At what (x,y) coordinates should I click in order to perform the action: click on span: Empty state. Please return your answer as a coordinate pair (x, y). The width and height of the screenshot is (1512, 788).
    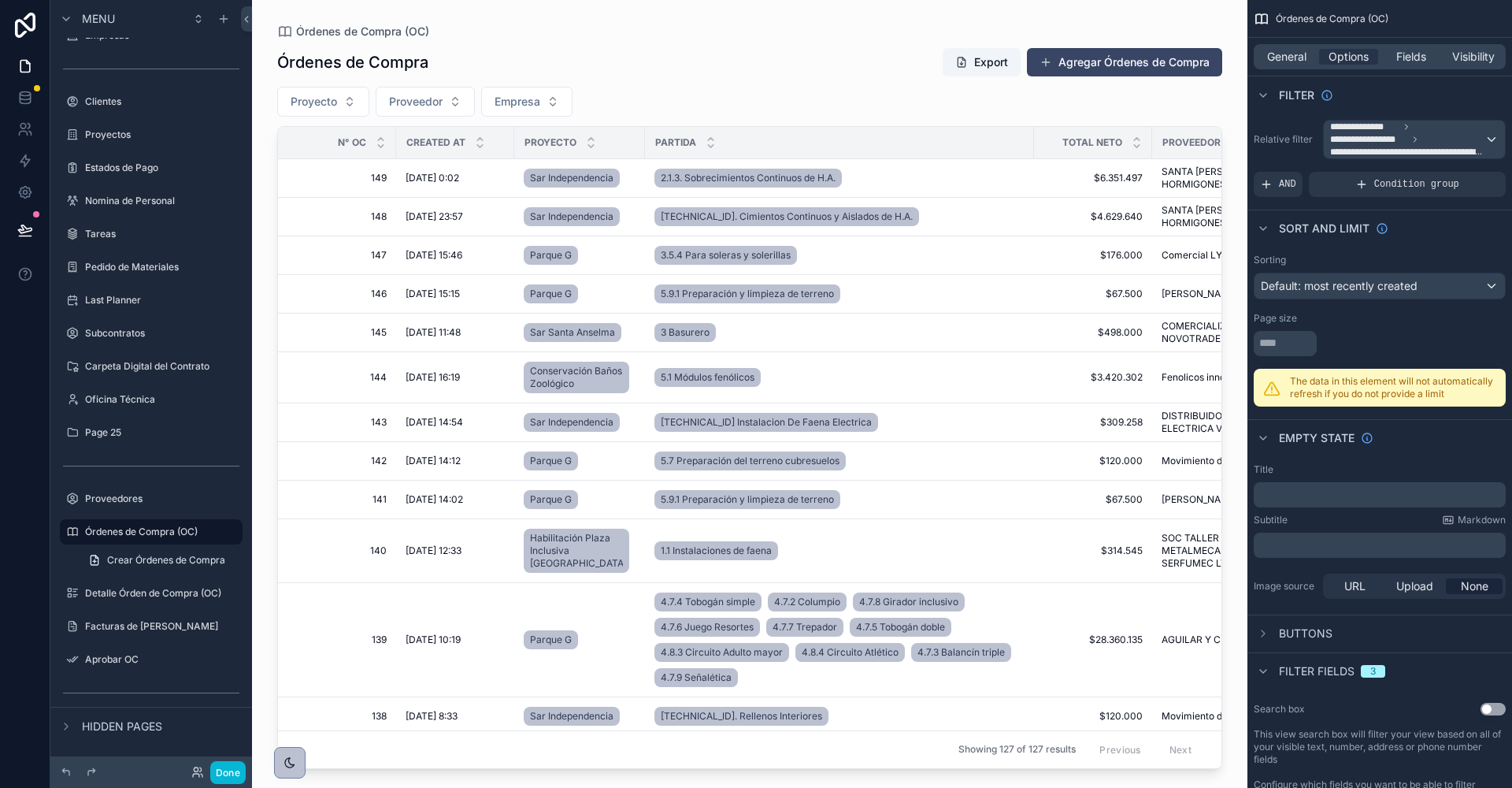
    Looking at the image, I should click on (1317, 438).